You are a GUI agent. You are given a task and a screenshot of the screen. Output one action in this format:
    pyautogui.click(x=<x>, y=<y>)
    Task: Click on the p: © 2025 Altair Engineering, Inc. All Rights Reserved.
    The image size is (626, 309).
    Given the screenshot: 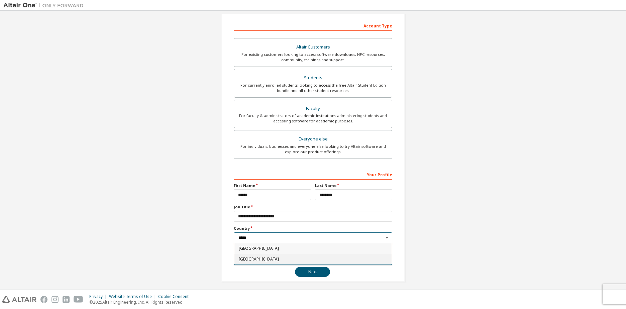 What is the action you would take?
    pyautogui.click(x=141, y=302)
    